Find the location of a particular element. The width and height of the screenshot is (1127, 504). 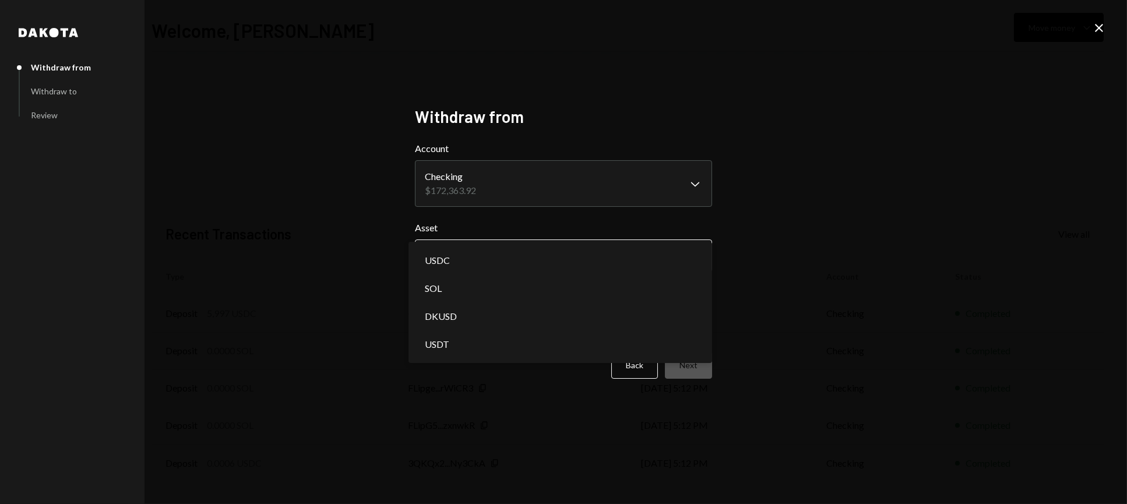

label: Account is located at coordinates (563, 149).